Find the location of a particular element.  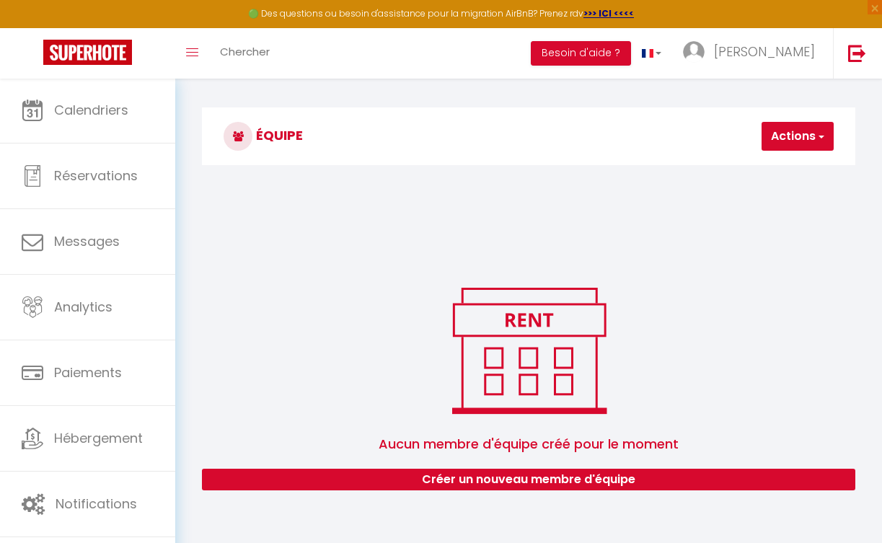

a: >>> ICI <<<< is located at coordinates (608, 13).